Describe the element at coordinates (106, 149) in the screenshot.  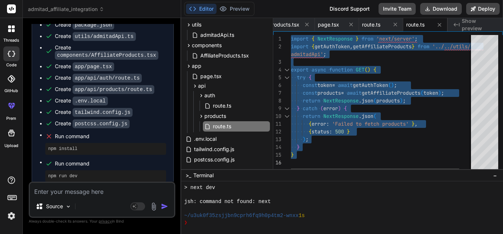
I see `pre: npm install` at that location.